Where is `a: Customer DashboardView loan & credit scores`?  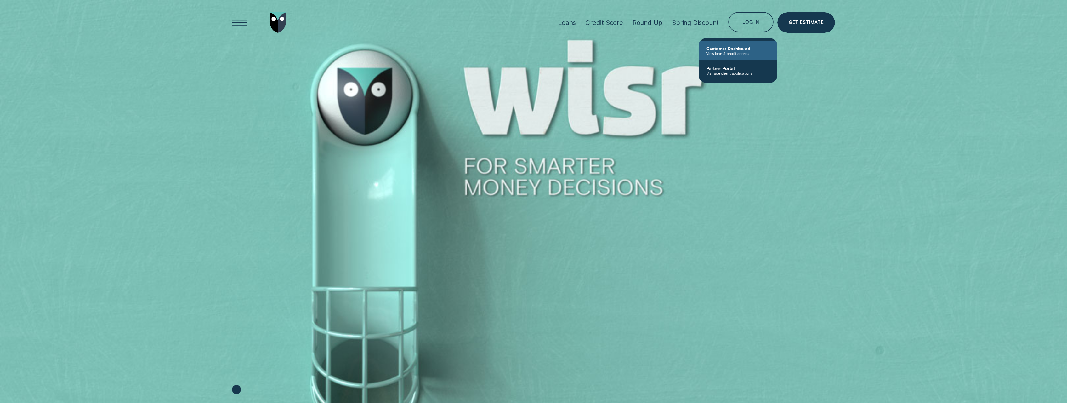 a: Customer DashboardView loan & credit scores is located at coordinates (738, 50).